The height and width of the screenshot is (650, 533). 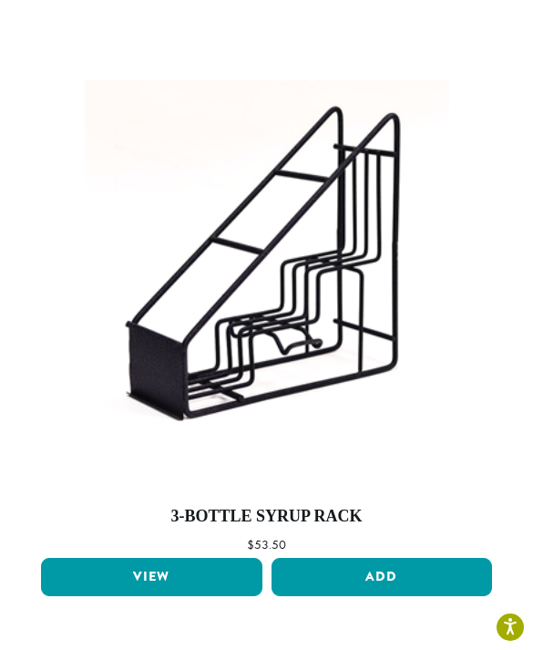 I want to click on img: 4-bottle-syrup-rack.png, so click(x=267, y=263).